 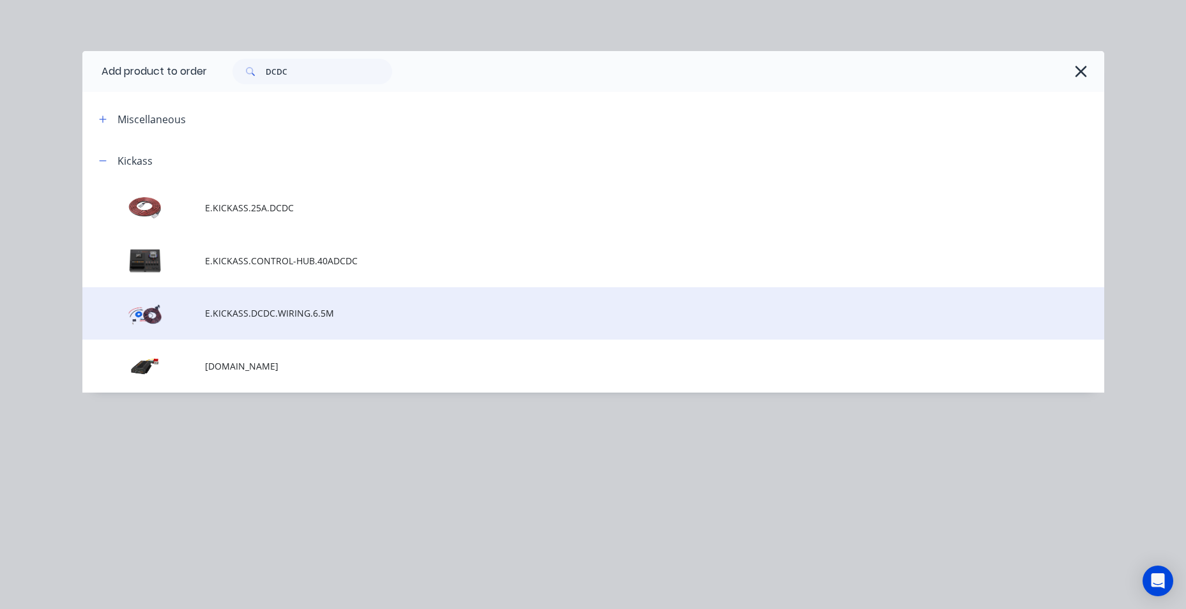 What do you see at coordinates (151, 119) in the screenshot?
I see `div: Miscellaneous` at bounding box center [151, 119].